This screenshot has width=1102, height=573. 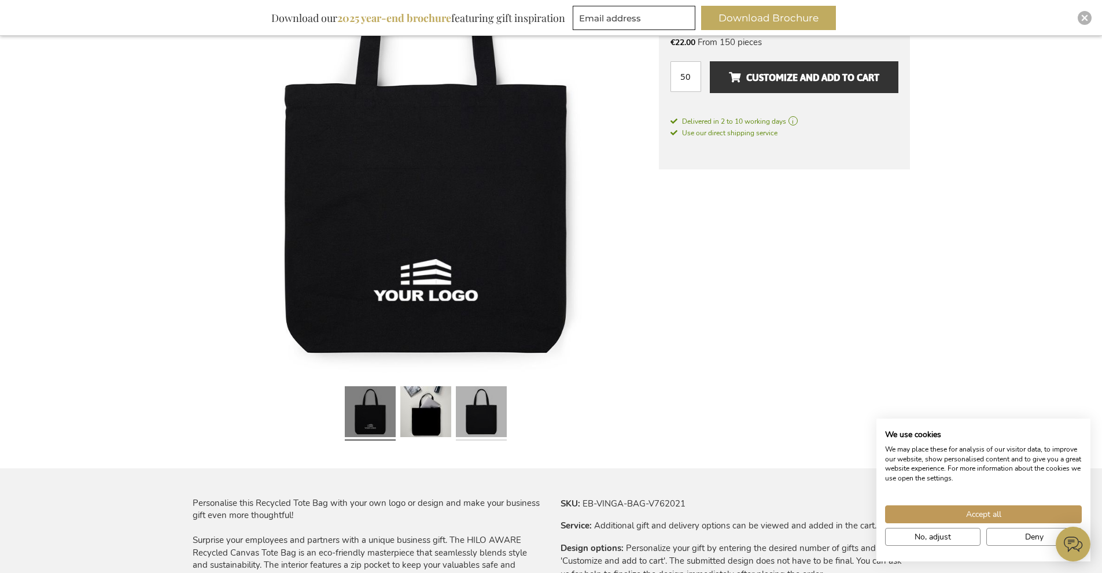 I want to click on span: Customize and add to cart, so click(x=804, y=78).